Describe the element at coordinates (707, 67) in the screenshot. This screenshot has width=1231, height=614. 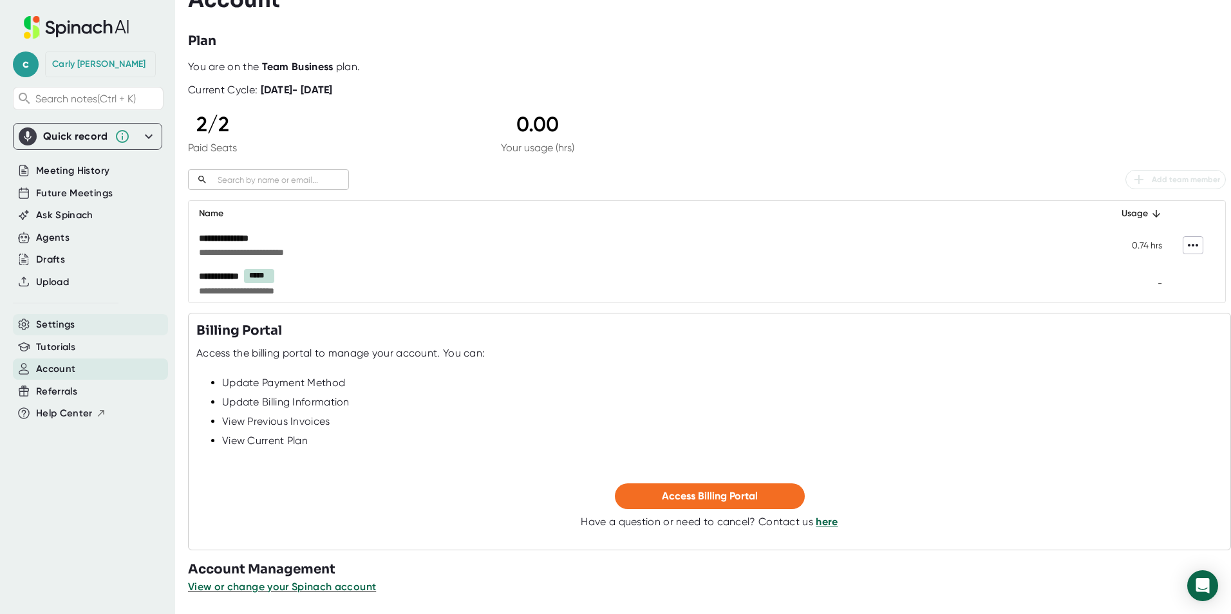
I see `div: You are on the plan.` at that location.